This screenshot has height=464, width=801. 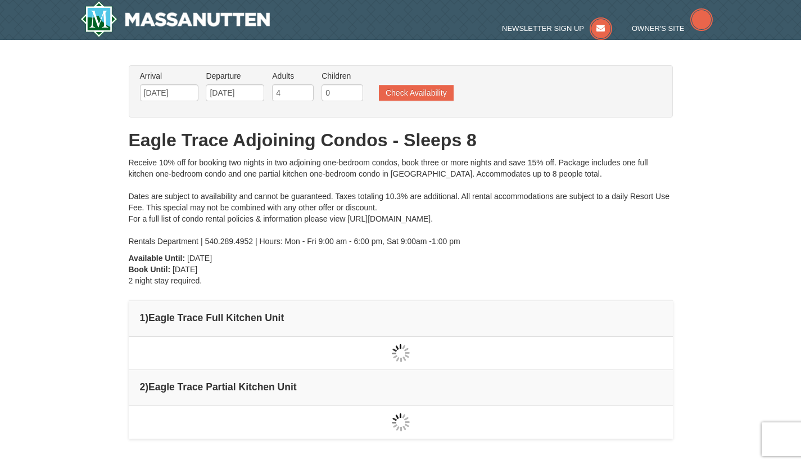 I want to click on label: Departure, so click(x=235, y=76).